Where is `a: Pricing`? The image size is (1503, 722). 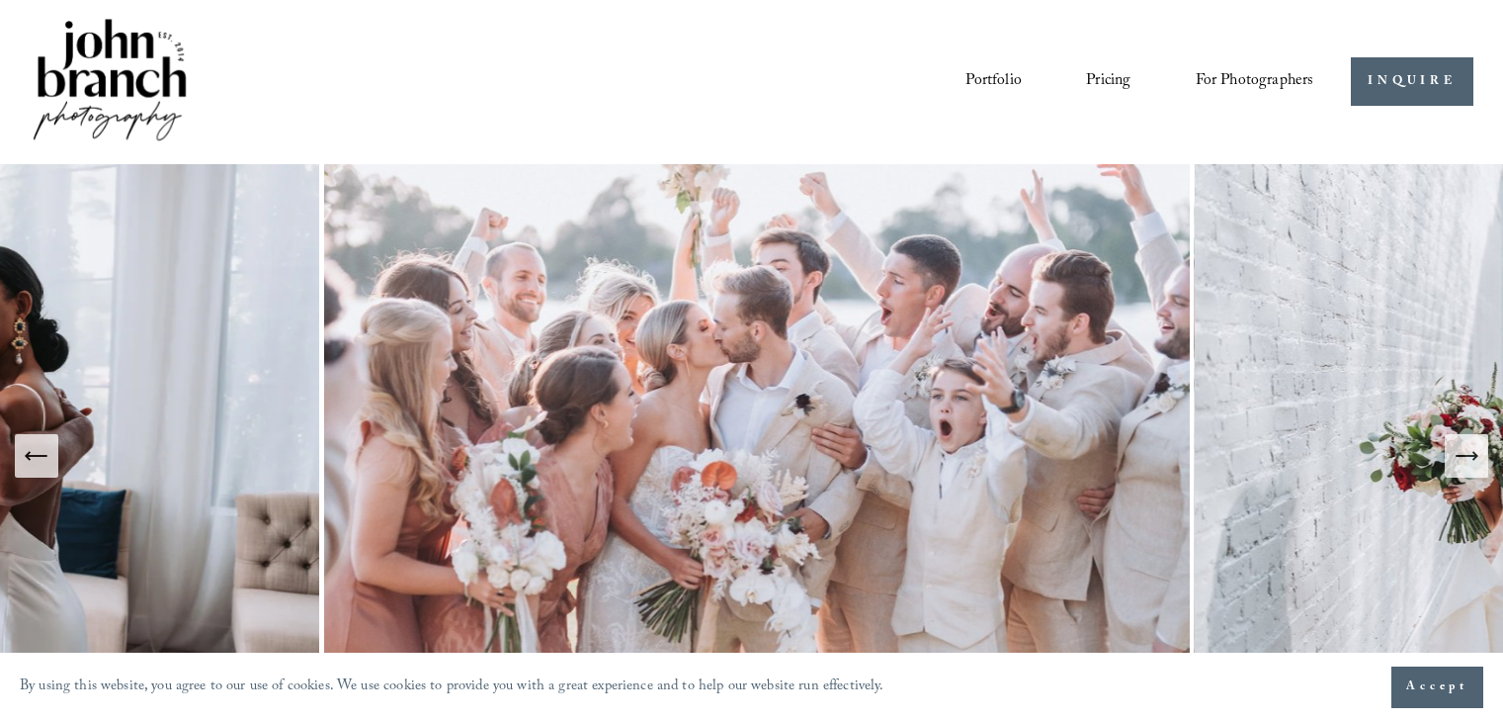 a: Pricing is located at coordinates (1108, 82).